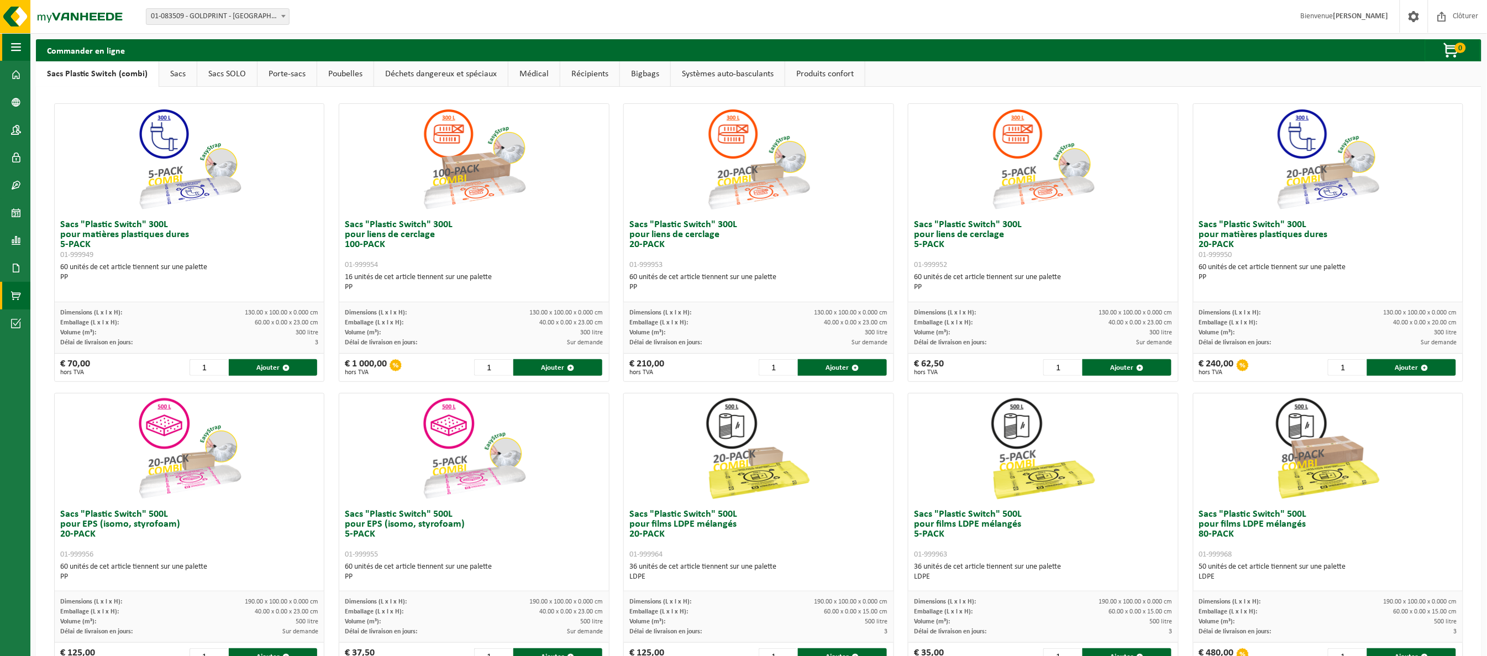 Image resolution: width=1487 pixels, height=656 pixels. I want to click on img: 01-999950, so click(1328, 159).